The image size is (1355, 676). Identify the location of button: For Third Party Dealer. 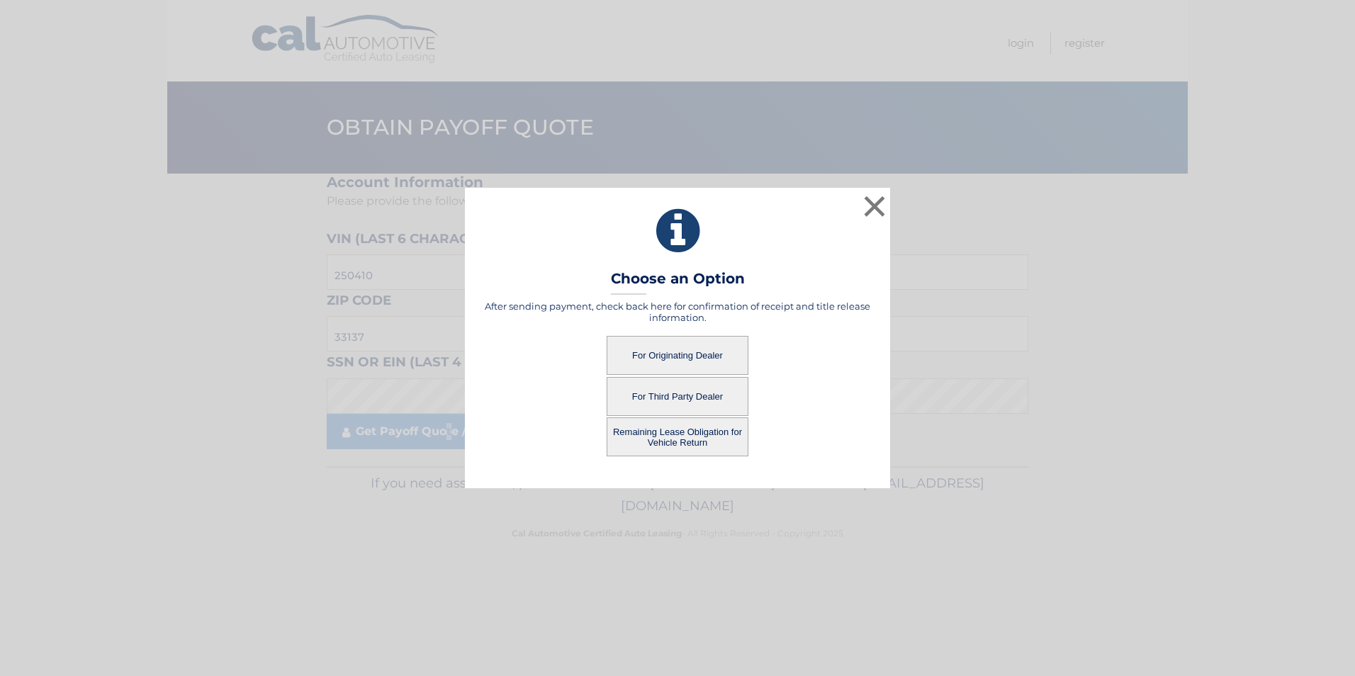
(678, 396).